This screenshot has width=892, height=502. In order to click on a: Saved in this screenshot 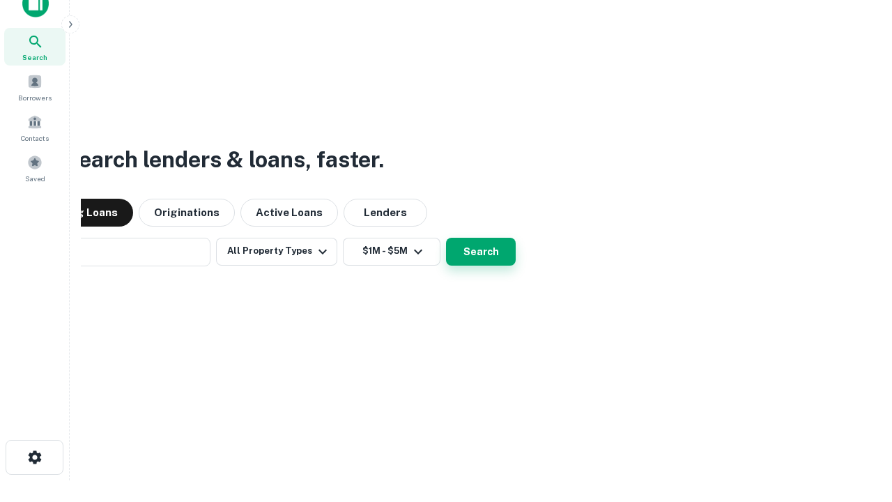, I will do `click(35, 168)`.